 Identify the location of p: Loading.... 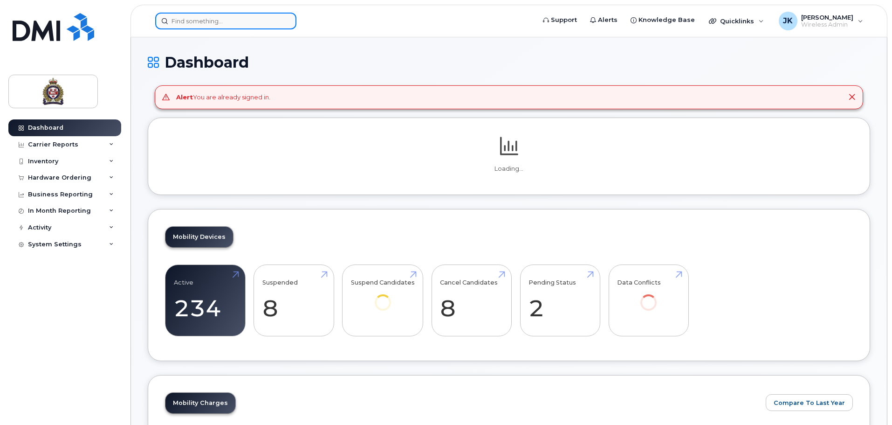
(509, 169).